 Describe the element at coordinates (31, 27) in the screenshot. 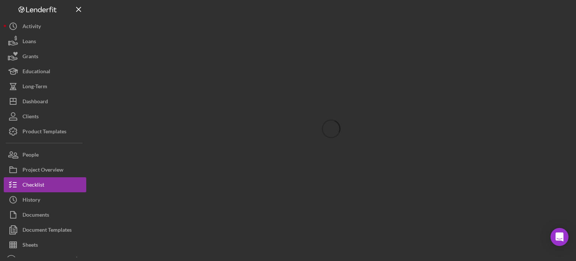

I see `div: Activity` at that location.